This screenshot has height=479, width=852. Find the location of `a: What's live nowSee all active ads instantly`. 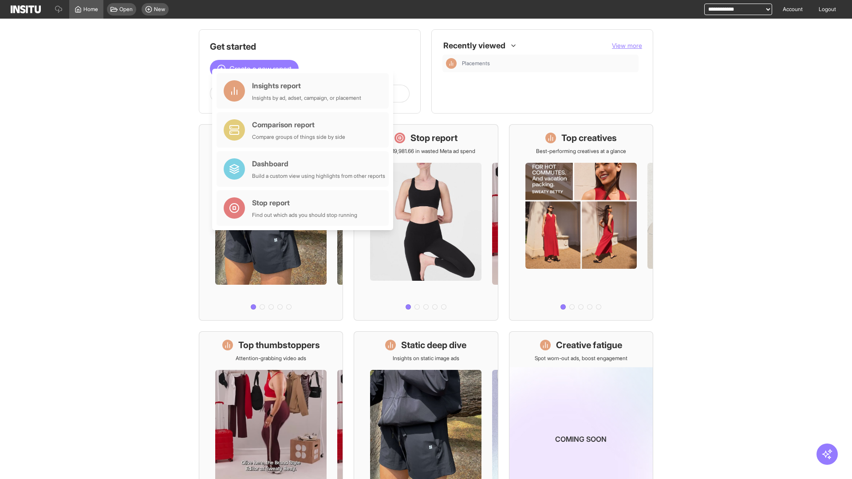

a: What's live nowSee all active ads instantly is located at coordinates (271, 222).